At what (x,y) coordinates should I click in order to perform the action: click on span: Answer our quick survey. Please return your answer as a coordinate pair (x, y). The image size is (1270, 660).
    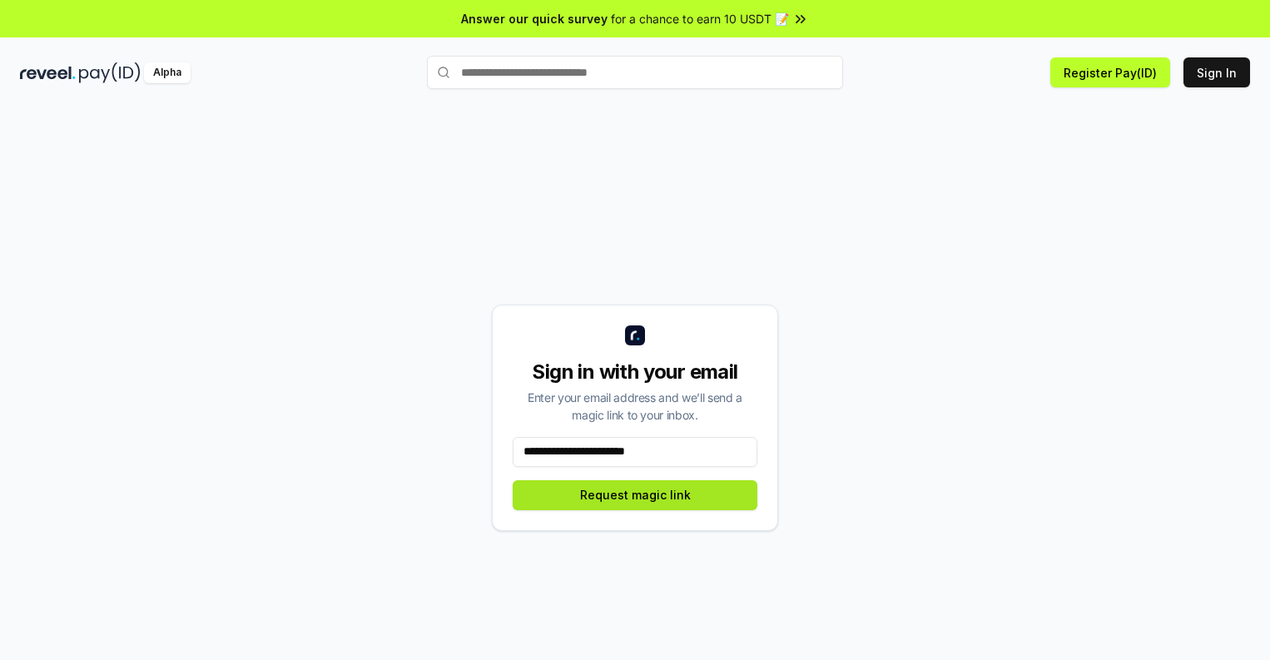
    Looking at the image, I should click on (534, 18).